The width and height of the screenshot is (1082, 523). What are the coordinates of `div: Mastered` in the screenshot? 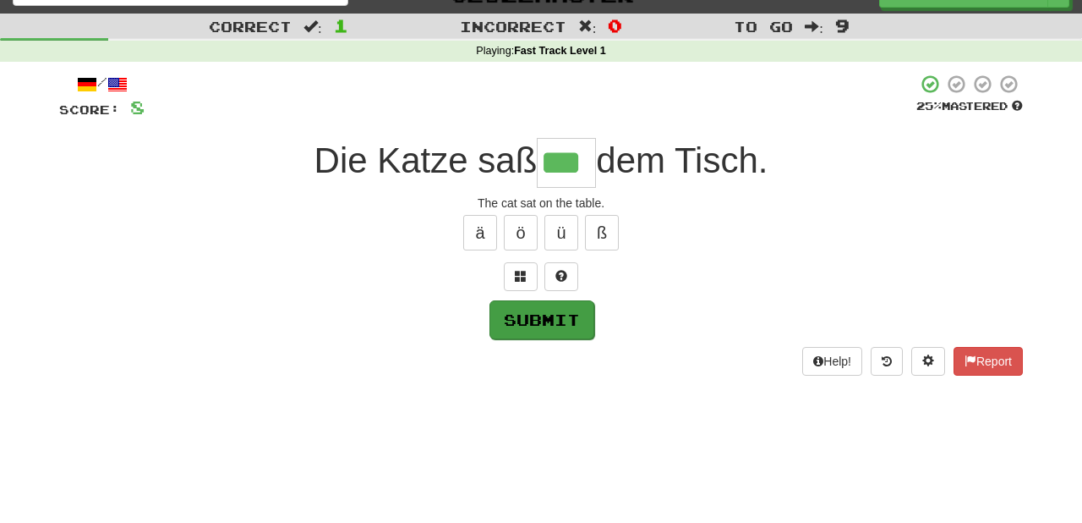 It's located at (970, 107).